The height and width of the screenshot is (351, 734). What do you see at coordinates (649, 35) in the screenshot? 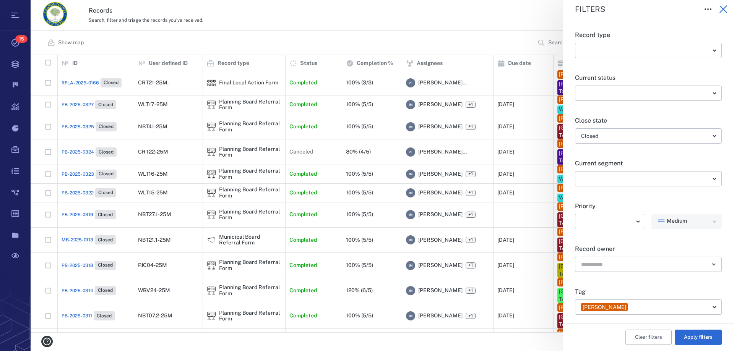
I see `p: Record type` at bounding box center [649, 35].